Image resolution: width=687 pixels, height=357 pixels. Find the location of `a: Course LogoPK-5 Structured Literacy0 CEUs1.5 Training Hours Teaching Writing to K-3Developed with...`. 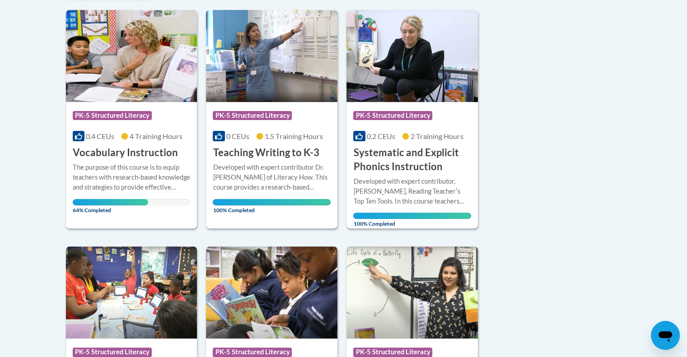

a: Course LogoPK-5 Structured Literacy0 CEUs1.5 Training Hours Teaching Writing to K-3Developed with... is located at coordinates (271, 119).